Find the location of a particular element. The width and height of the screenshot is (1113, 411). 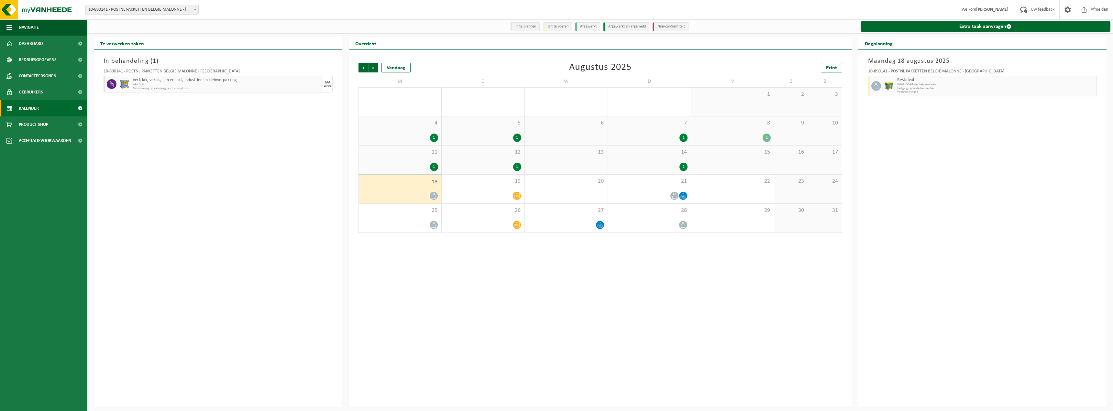

span: 28 is located at coordinates (649, 211).